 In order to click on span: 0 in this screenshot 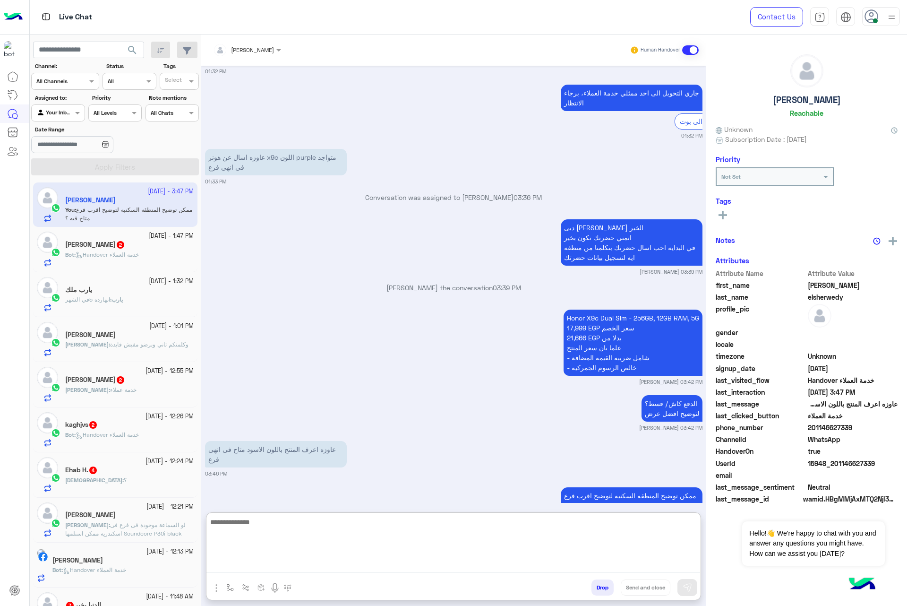, I will do `click(853, 487)`.